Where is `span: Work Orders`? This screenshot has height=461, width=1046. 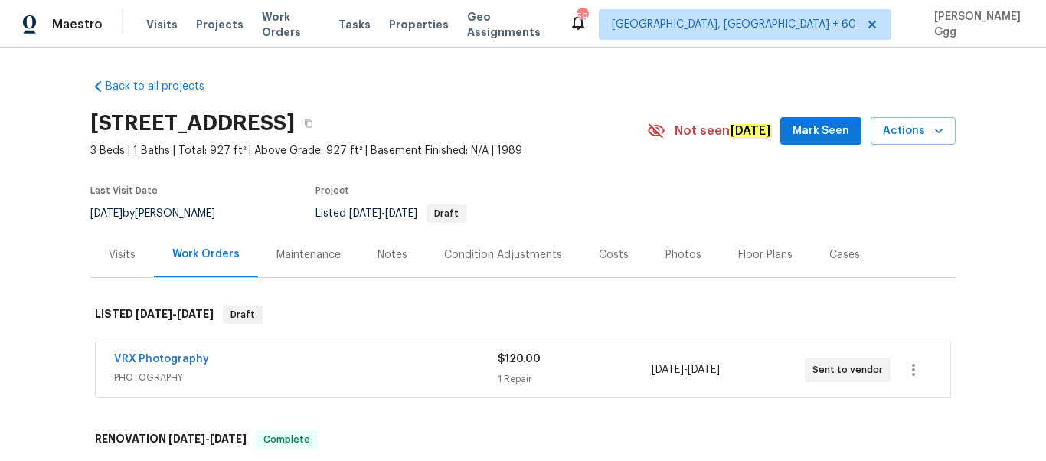
span: Work Orders is located at coordinates (291, 25).